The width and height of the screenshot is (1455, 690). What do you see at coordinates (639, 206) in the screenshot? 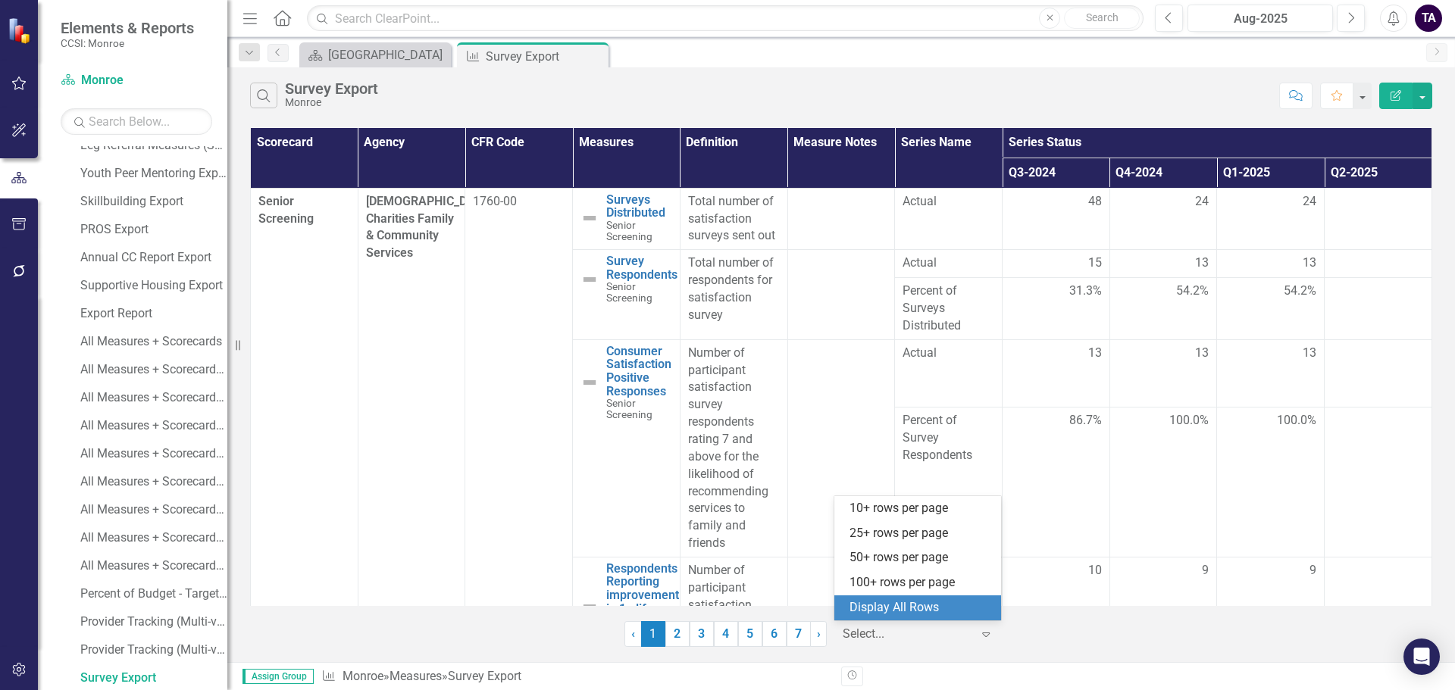
I see `a: Surveys Distributed` at bounding box center [639, 206].